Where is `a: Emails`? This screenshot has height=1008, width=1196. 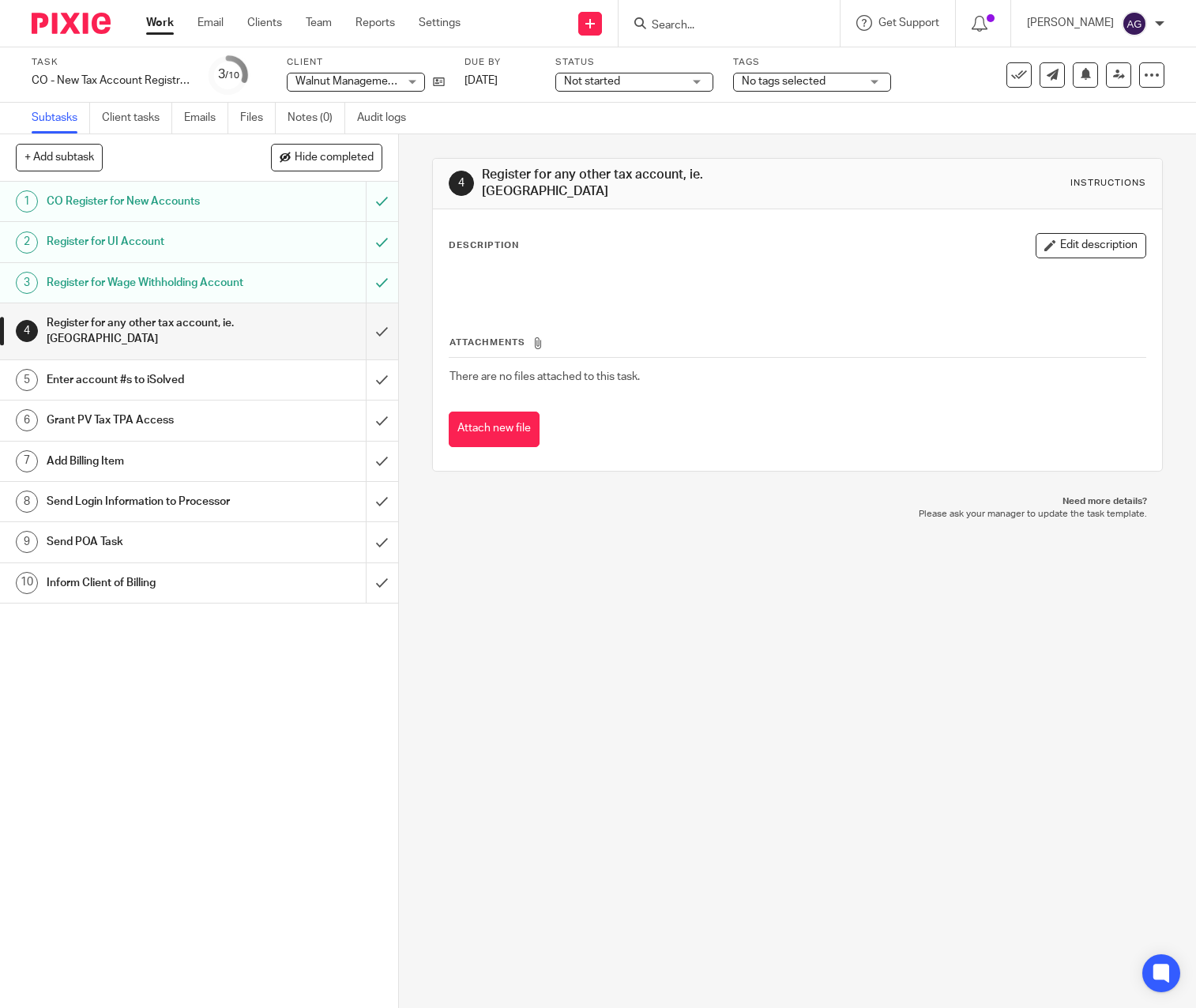 a: Emails is located at coordinates (206, 118).